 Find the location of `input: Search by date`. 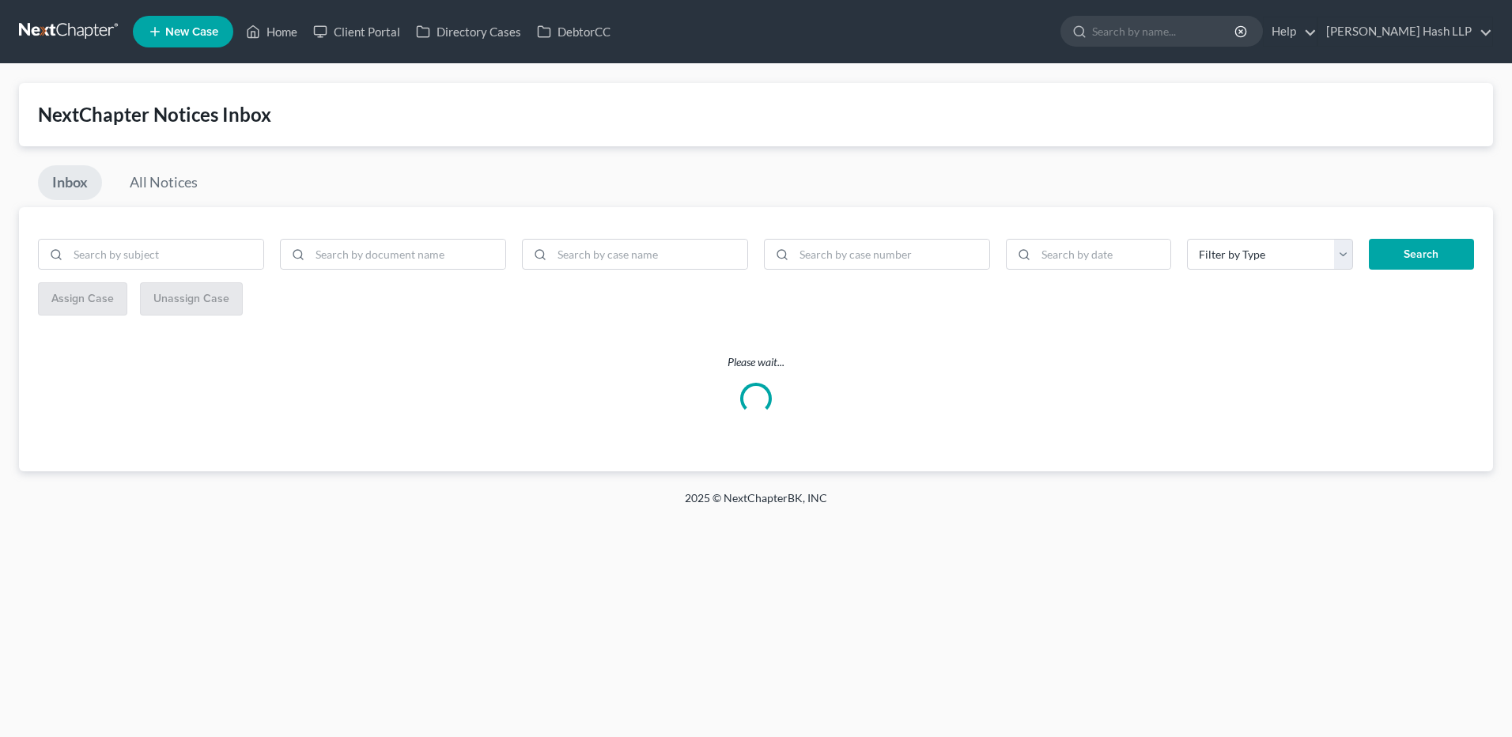

input: Search by date is located at coordinates (1103, 255).